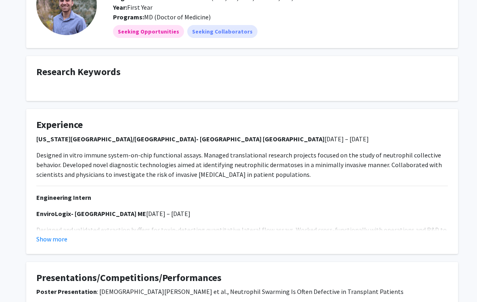 This screenshot has width=477, height=302. Describe the element at coordinates (222, 31) in the screenshot. I see `mat-chip: Seeking Collaborators` at that location.